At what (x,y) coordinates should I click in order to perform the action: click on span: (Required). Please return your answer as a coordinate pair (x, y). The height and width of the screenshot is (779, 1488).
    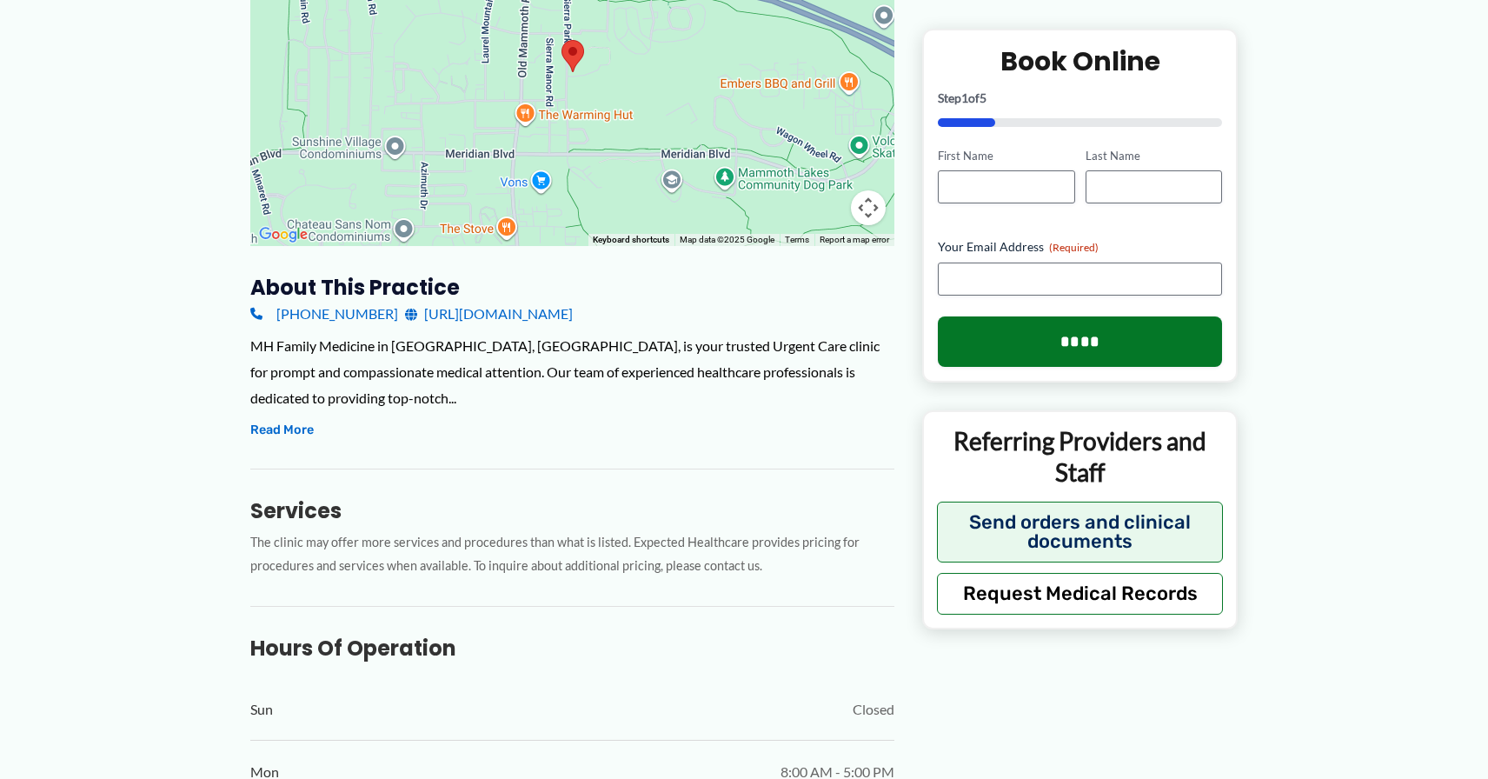
    Looking at the image, I should click on (1073, 247).